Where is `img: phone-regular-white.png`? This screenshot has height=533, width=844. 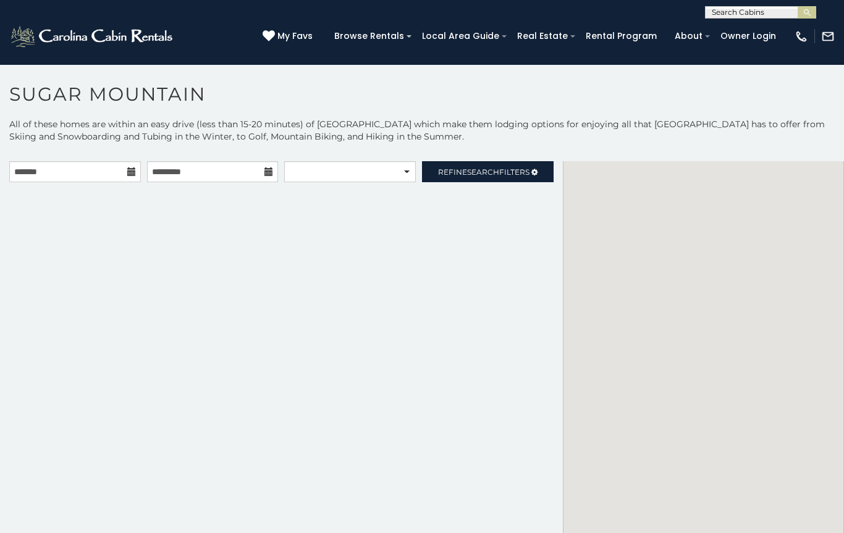
img: phone-regular-white.png is located at coordinates (801, 36).